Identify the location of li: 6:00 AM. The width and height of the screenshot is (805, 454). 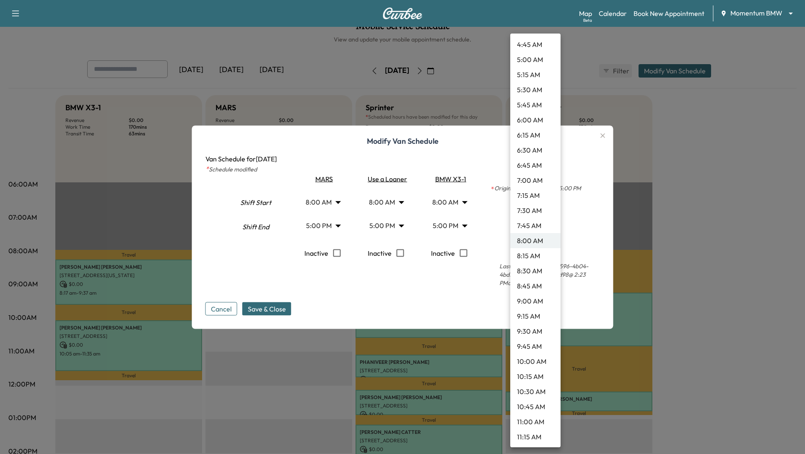
(536, 120).